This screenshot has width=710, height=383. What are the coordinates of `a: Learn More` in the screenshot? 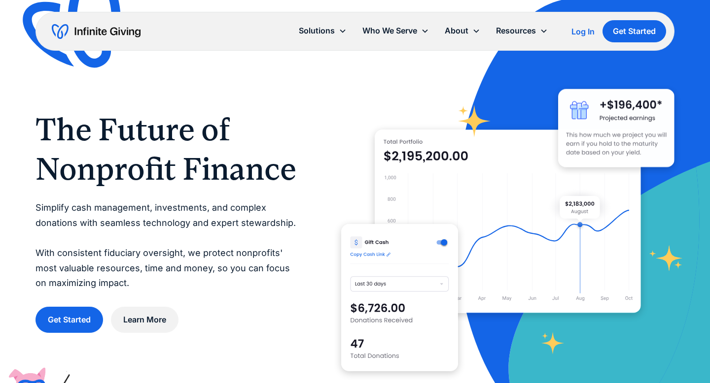 It's located at (144, 320).